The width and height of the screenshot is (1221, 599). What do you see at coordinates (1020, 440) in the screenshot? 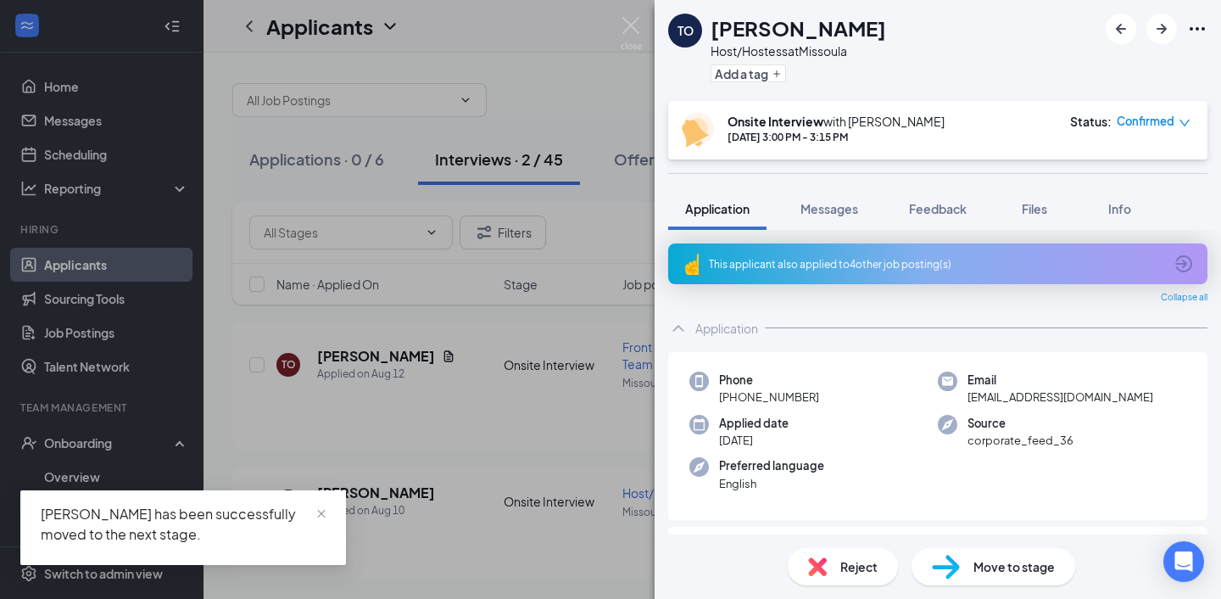
I see `span: corporate_feed_36` at bounding box center [1020, 440].